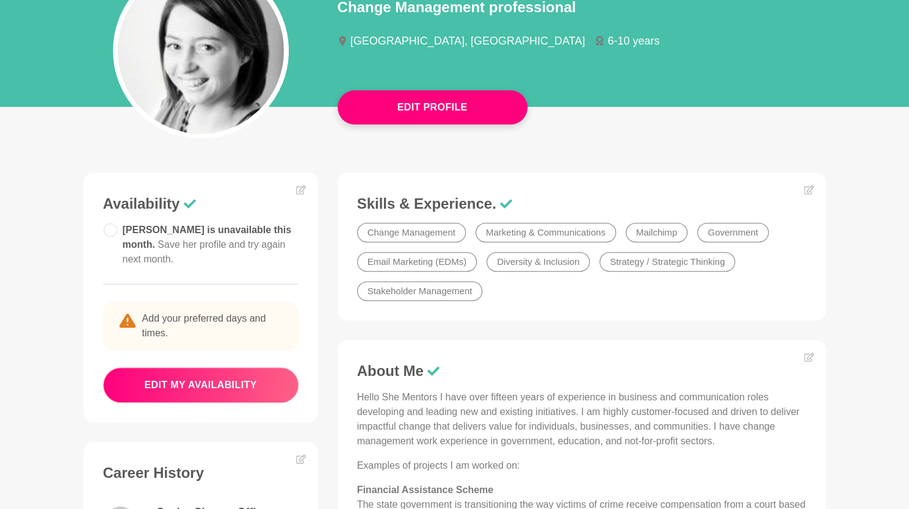 The width and height of the screenshot is (909, 509). Describe the element at coordinates (432, 107) in the screenshot. I see `button: Edit Profile` at that location.